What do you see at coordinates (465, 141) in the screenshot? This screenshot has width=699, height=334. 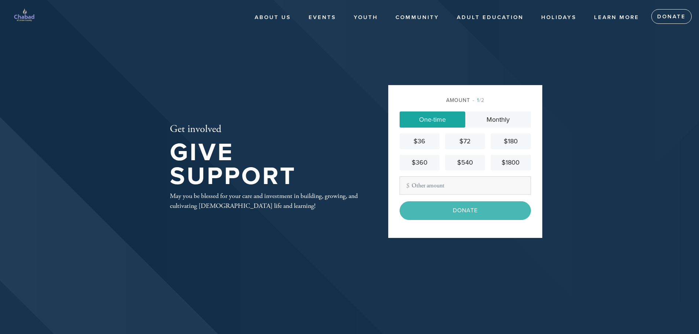 I see `div: $72` at bounding box center [465, 141].